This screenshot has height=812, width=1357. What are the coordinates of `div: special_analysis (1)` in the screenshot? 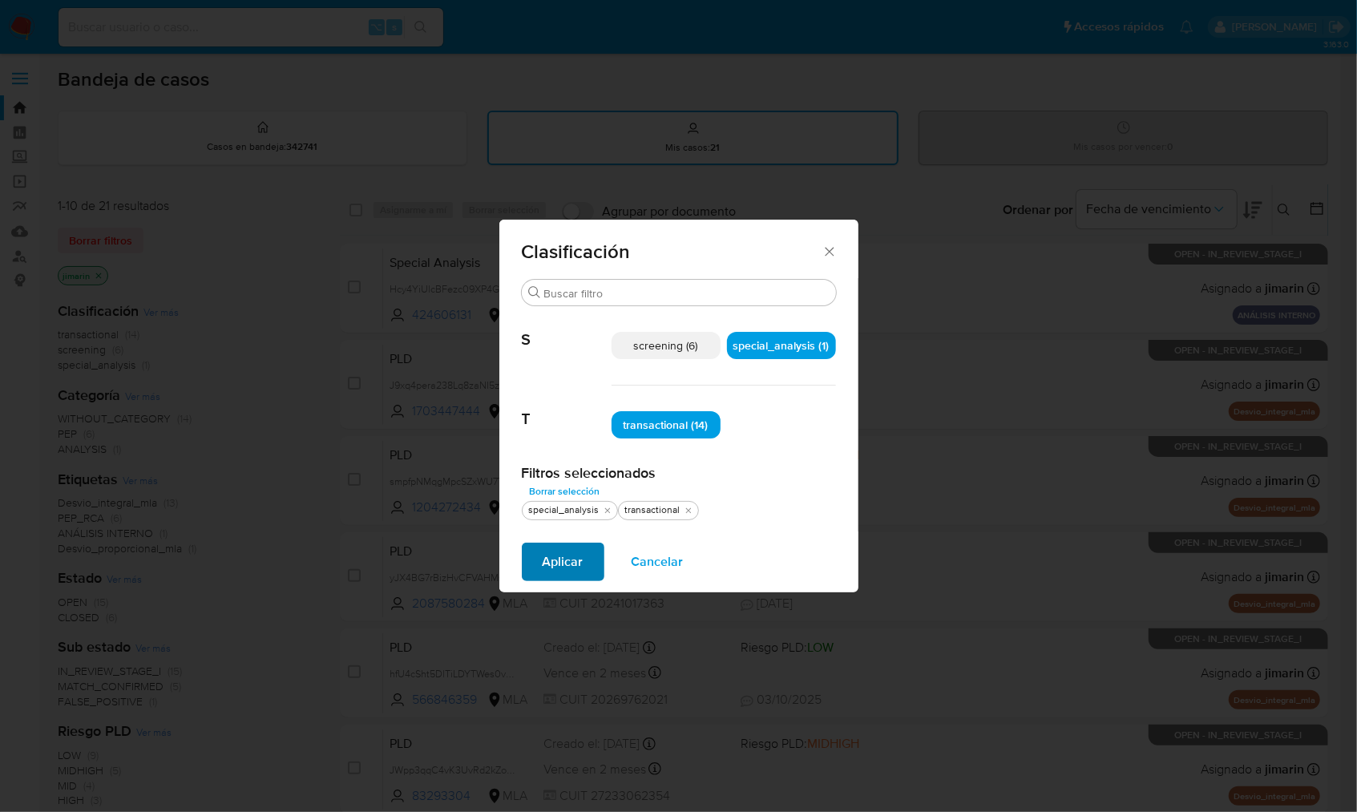 It's located at (781, 345).